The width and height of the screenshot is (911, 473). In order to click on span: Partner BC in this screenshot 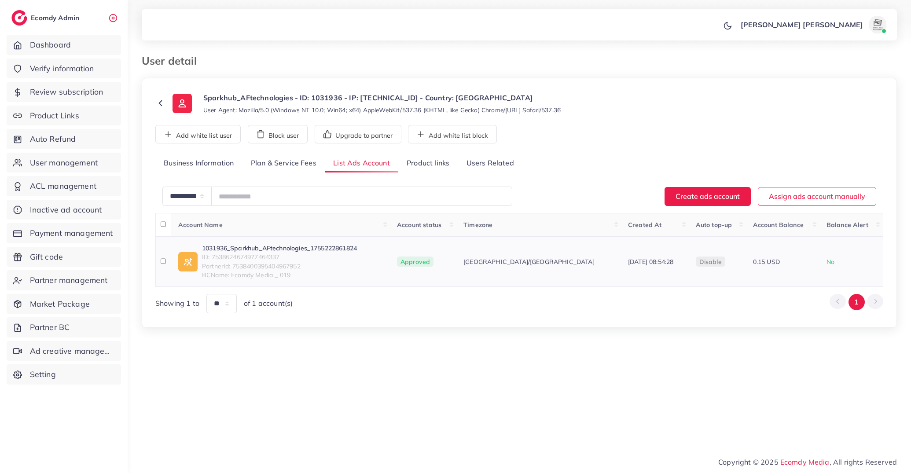, I will do `click(50, 327)`.